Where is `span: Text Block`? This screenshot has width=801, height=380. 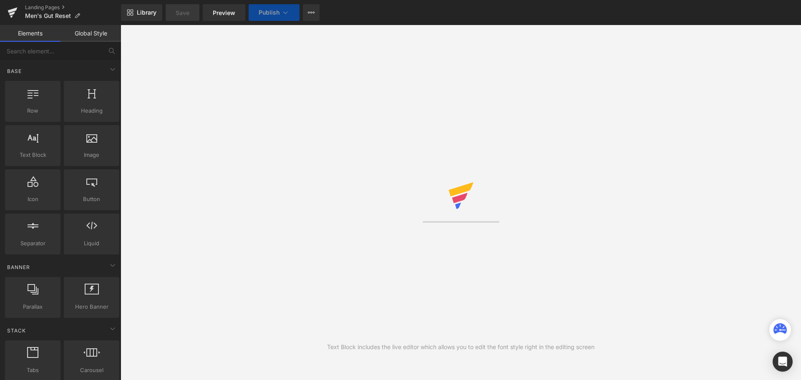 span: Text Block is located at coordinates (33, 155).